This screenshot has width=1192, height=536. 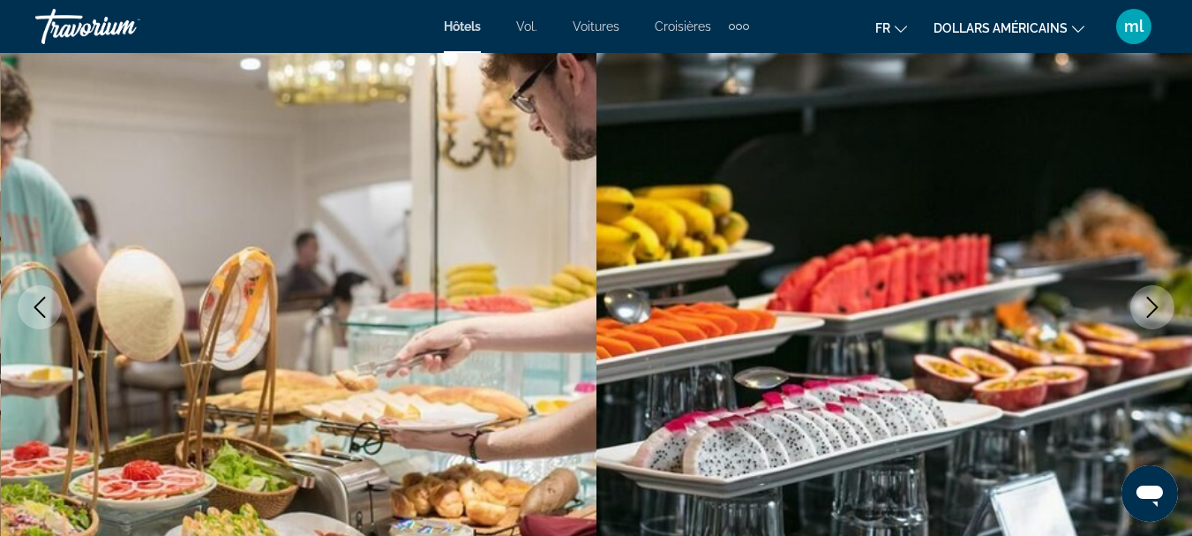 I want to click on button: Éléments de navigation supplémentaires, so click(x=739, y=26).